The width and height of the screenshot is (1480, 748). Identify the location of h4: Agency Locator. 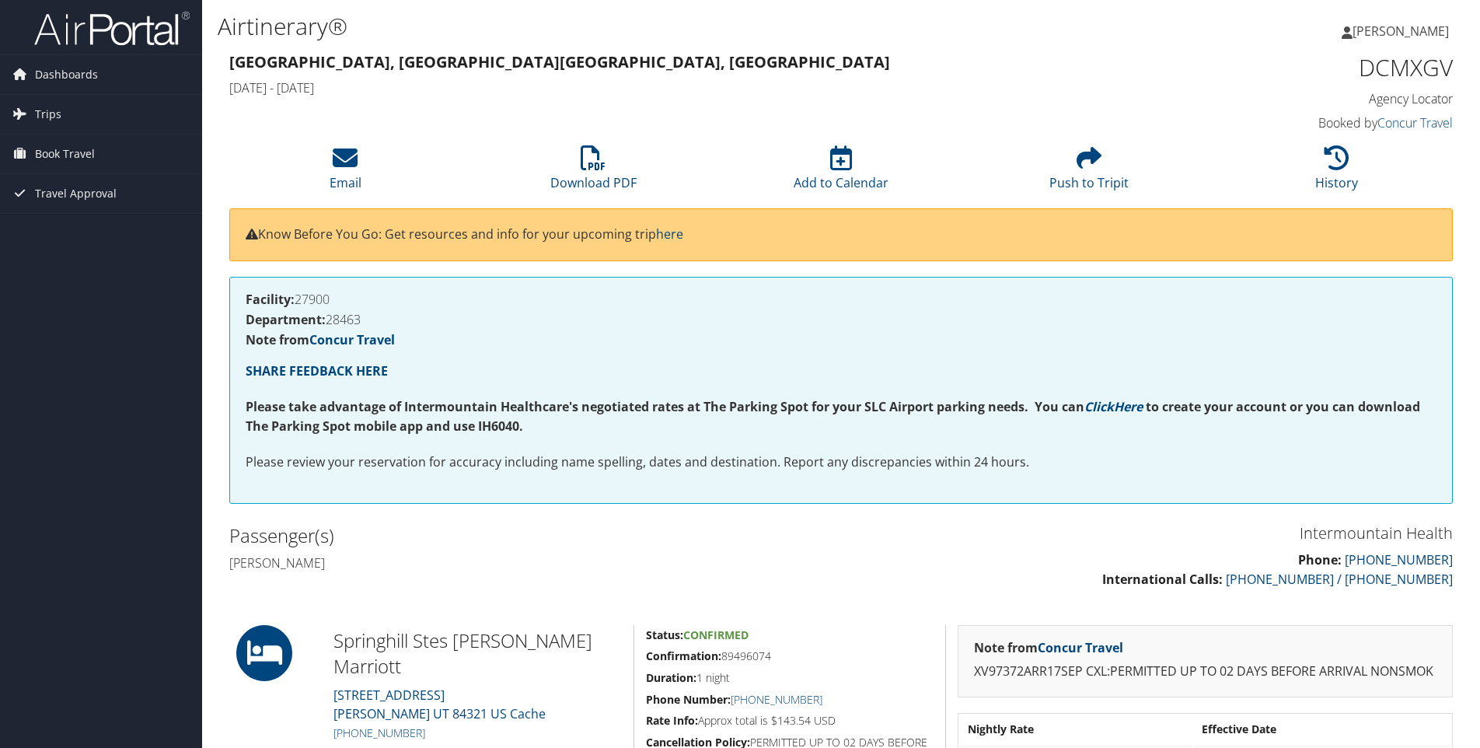
(1308, 99).